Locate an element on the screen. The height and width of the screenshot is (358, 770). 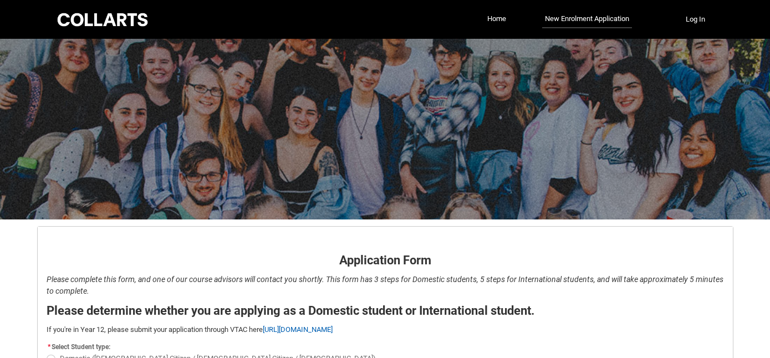
button: Log In is located at coordinates (695, 19).